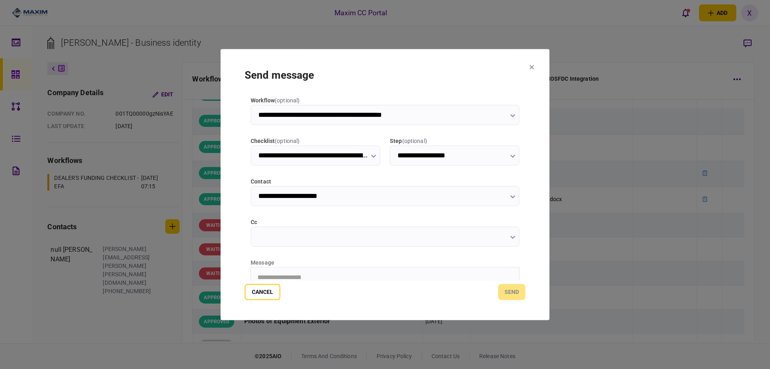 Image resolution: width=770 pixels, height=369 pixels. Describe the element at coordinates (454, 155) in the screenshot. I see `input: step` at that location.